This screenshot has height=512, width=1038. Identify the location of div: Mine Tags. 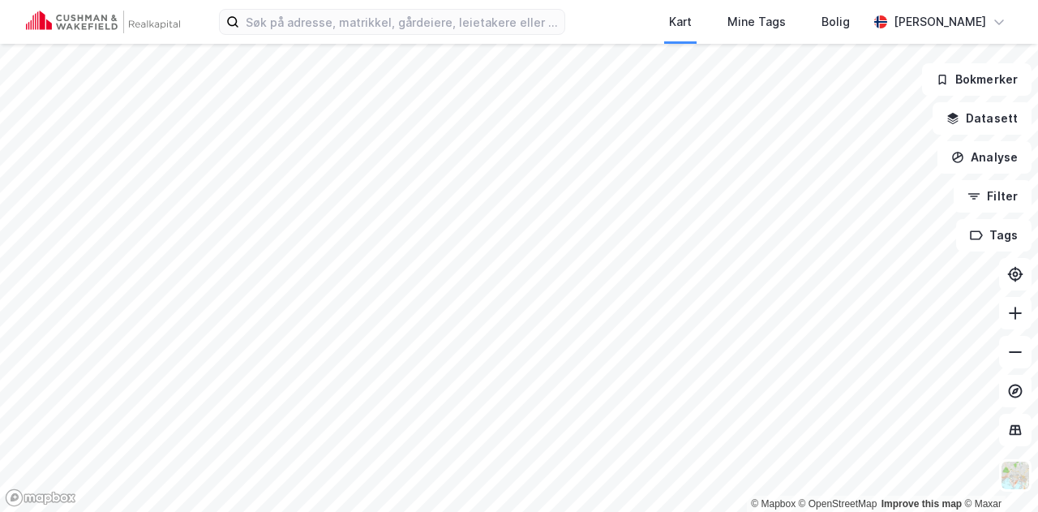
(757, 22).